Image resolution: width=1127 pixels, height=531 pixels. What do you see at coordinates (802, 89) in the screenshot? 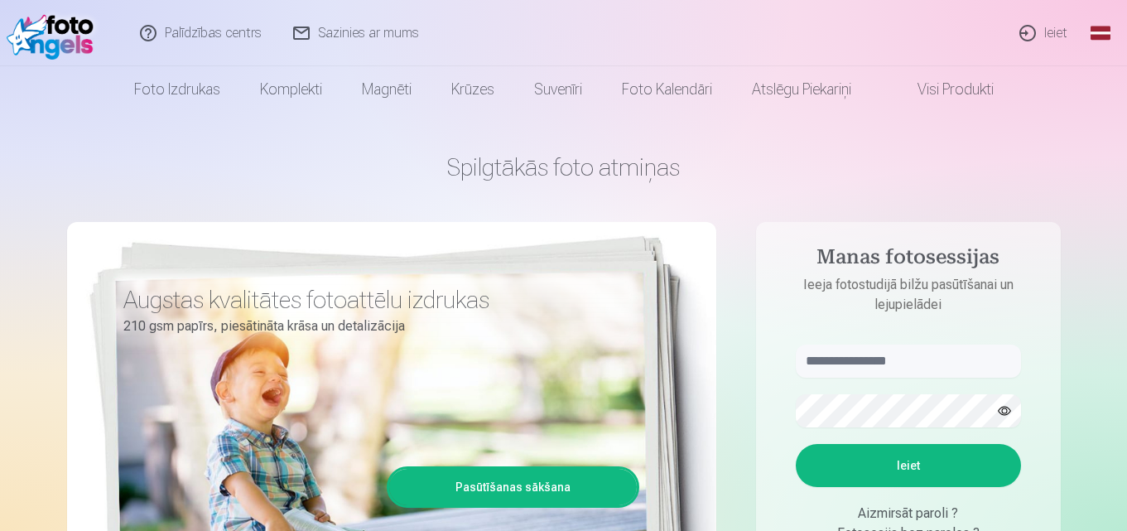
I see `a: Atslēgu piekariņi` at bounding box center [802, 89].